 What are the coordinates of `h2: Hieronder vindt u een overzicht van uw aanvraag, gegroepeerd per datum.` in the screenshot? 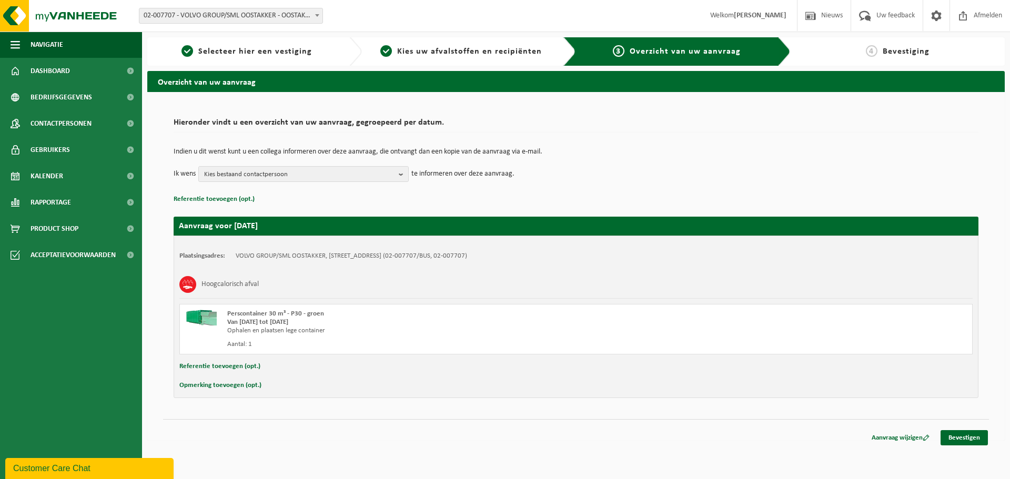 It's located at (576, 125).